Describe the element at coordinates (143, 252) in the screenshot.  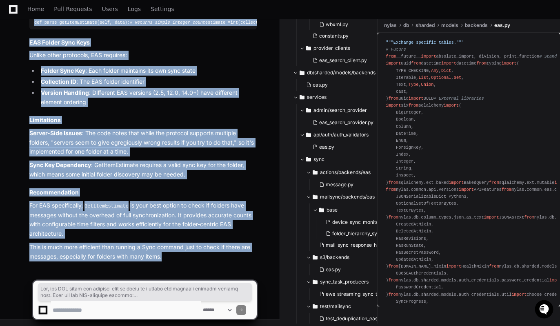
I see `p: This is much more efficient than running a Sync command just to check if there are messages, espe...` at that location.